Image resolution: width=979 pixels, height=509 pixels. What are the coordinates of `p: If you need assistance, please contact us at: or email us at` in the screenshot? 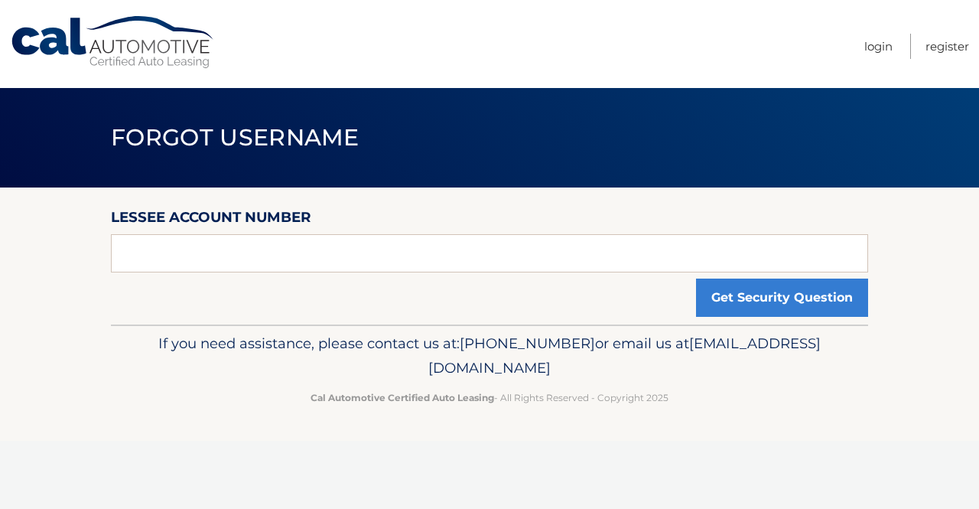 It's located at (489, 356).